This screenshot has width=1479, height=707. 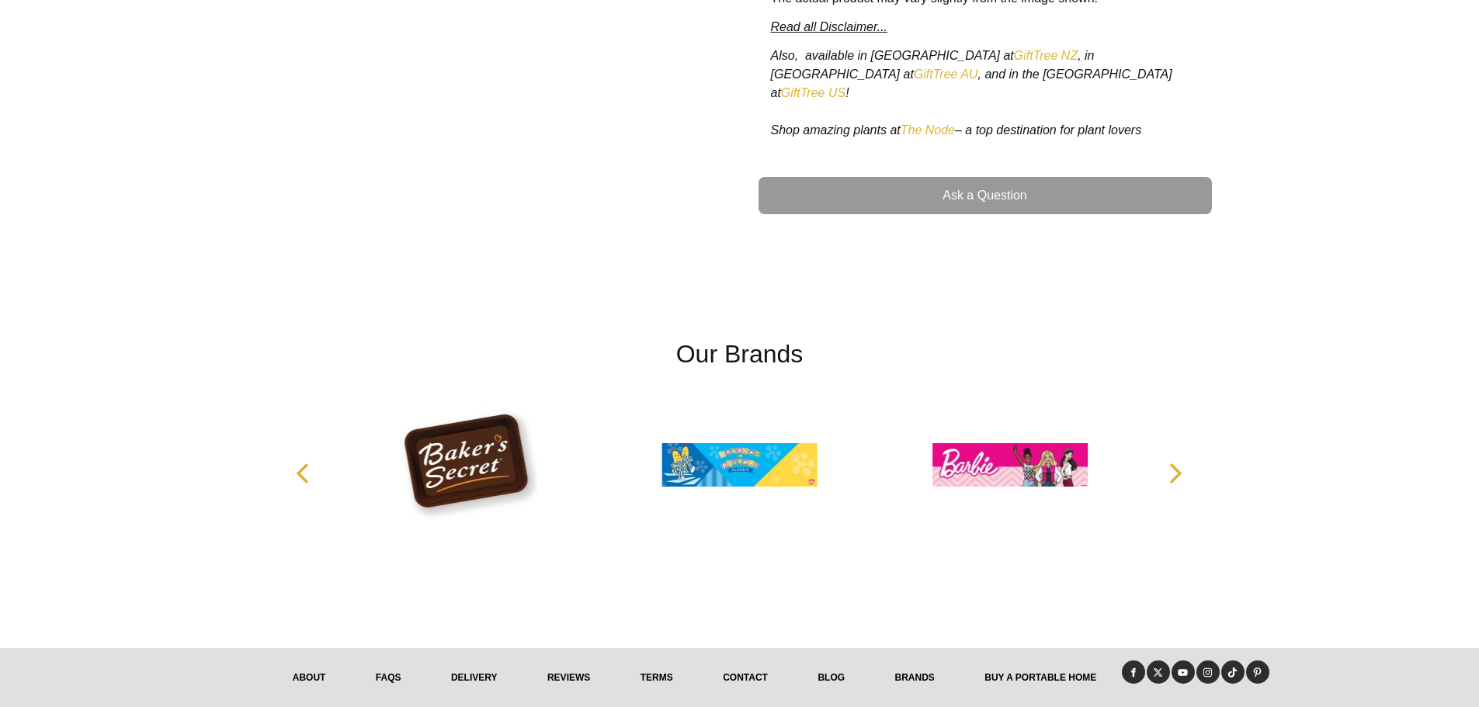 What do you see at coordinates (1233, 672) in the screenshot?
I see `a: Tiktok` at bounding box center [1233, 672].